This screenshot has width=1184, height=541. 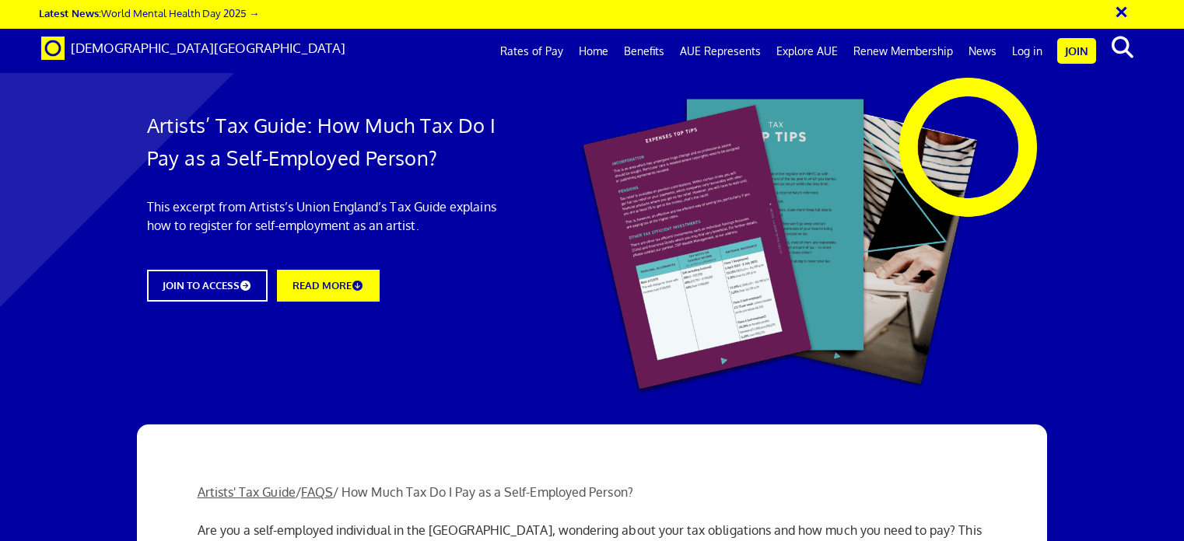 I want to click on p: This excerpt from Artists’s Union England’s Tax Guide explains how to register for self-employmen..., so click(x=326, y=216).